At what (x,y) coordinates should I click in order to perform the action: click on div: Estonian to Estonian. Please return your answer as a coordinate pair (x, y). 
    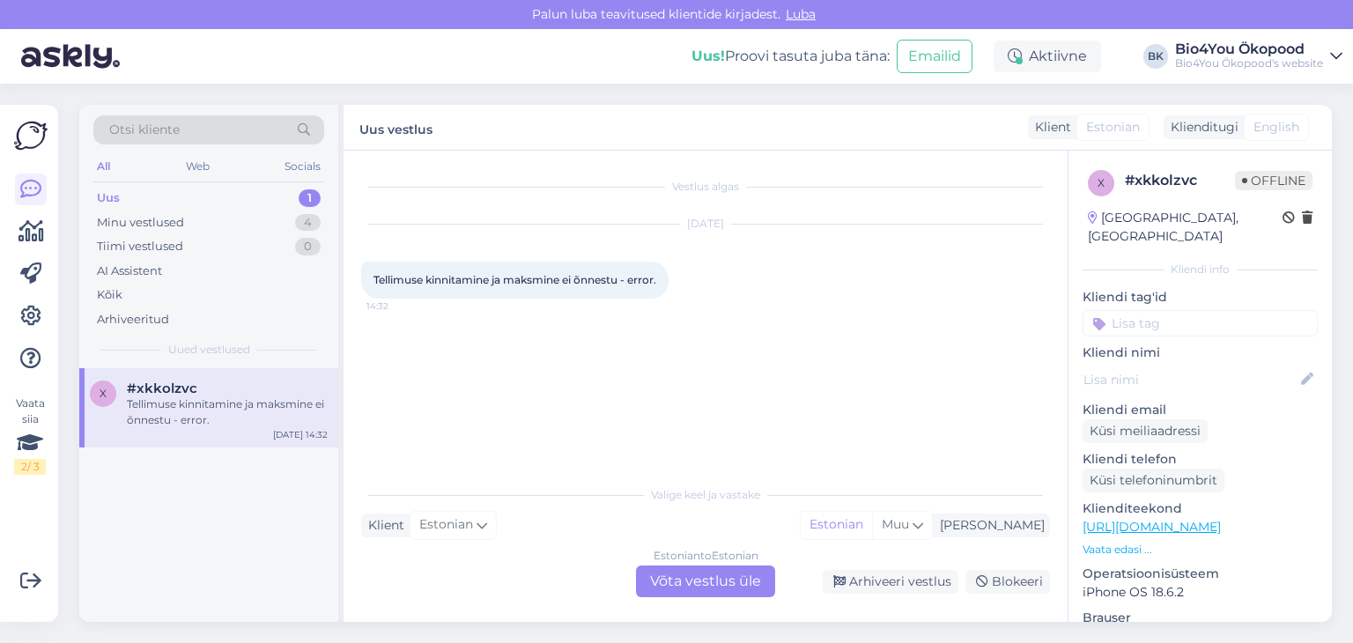
    Looking at the image, I should click on (705, 556).